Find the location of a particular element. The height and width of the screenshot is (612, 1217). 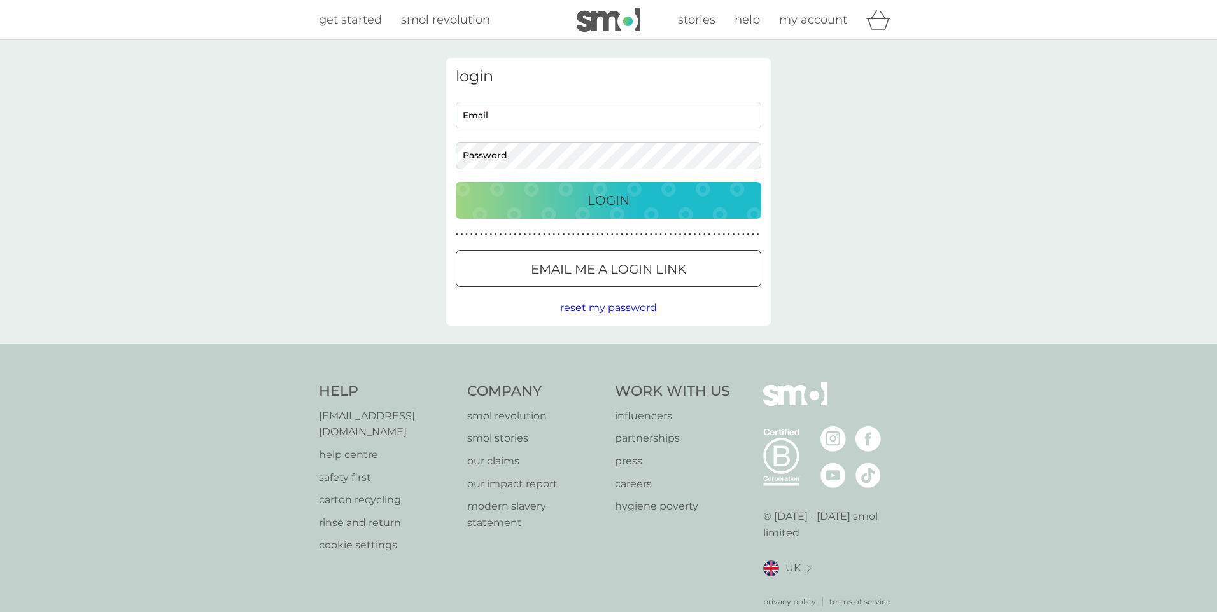

p: terms of service is located at coordinates (860, 601).